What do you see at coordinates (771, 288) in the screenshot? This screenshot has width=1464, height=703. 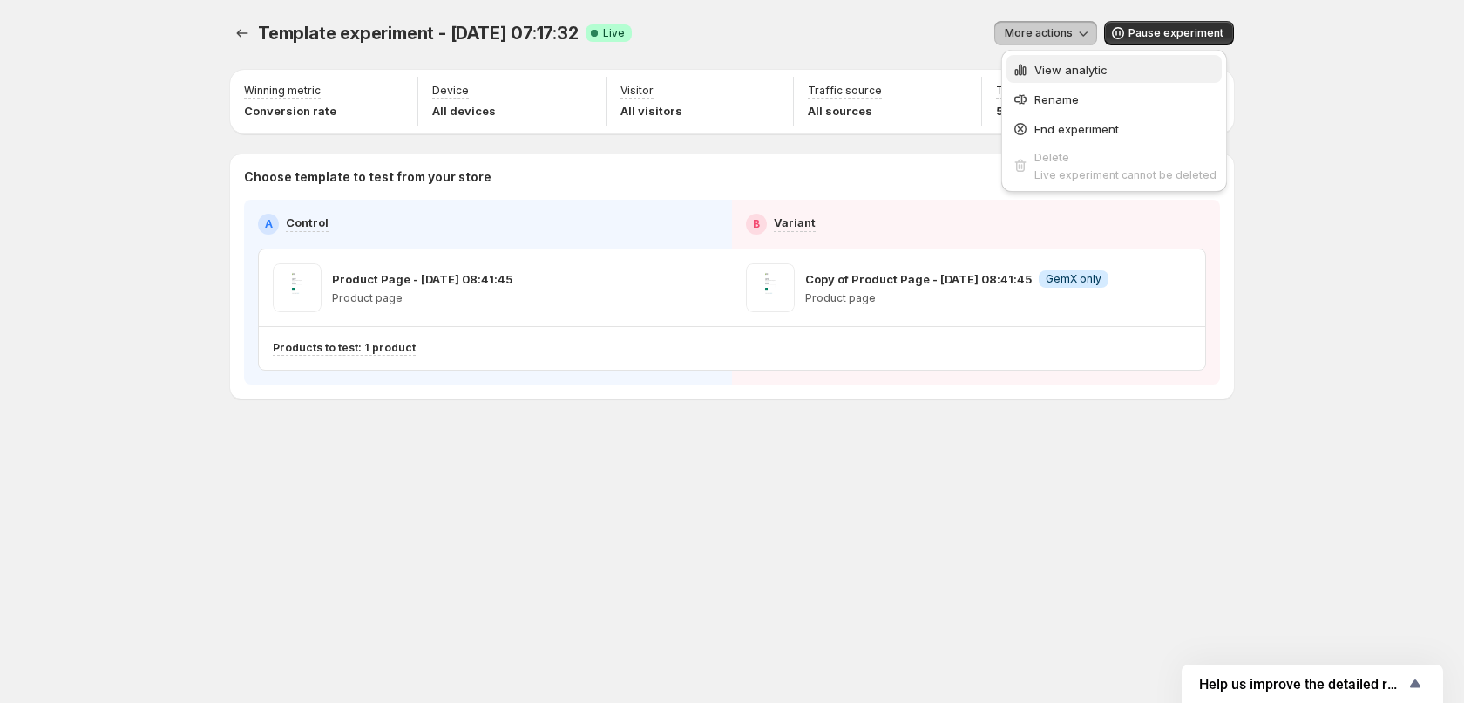 I see `img: Copy of Product Page - Jun 18, 08:41:45` at bounding box center [771, 288].